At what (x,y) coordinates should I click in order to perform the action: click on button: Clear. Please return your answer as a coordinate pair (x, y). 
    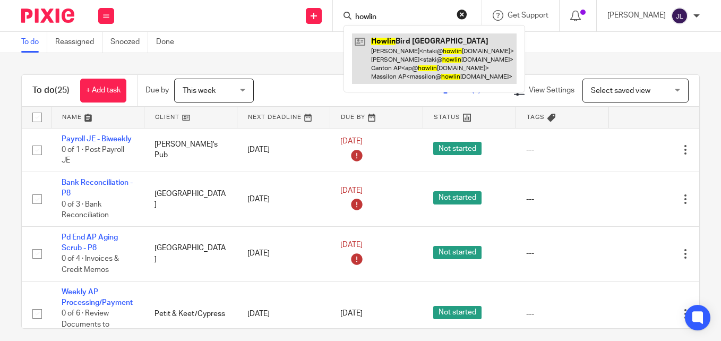
    Looking at the image, I should click on (462, 14).